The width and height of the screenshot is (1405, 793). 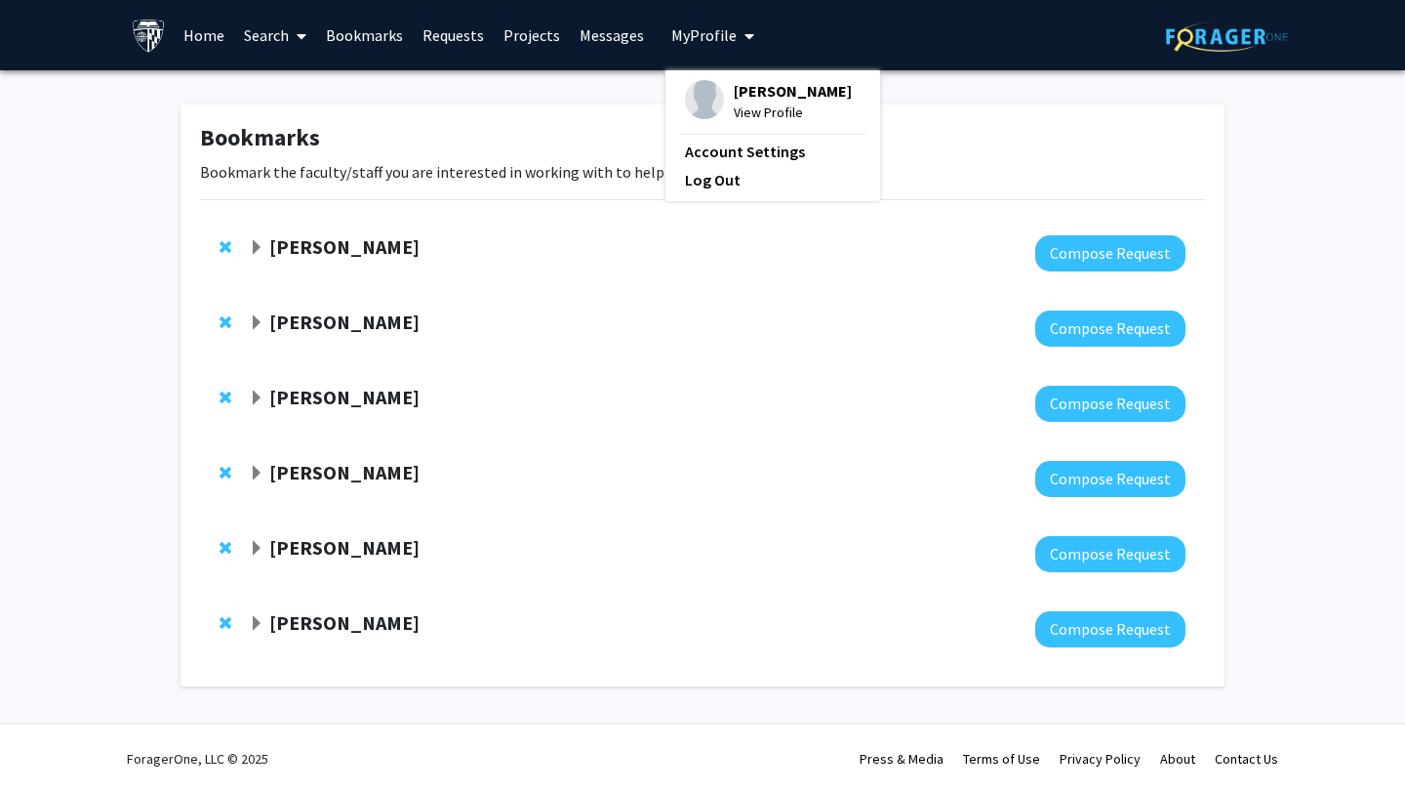 What do you see at coordinates (532, 35) in the screenshot?
I see `a: Projects` at bounding box center [532, 35].